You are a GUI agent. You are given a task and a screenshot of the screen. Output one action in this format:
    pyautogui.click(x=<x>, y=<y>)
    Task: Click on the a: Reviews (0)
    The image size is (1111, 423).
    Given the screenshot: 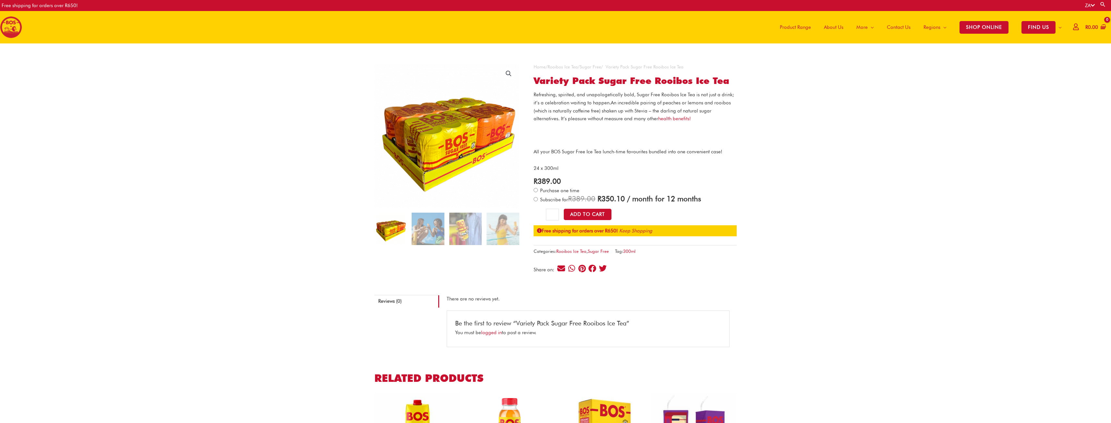 What is the action you would take?
    pyautogui.click(x=407, y=302)
    